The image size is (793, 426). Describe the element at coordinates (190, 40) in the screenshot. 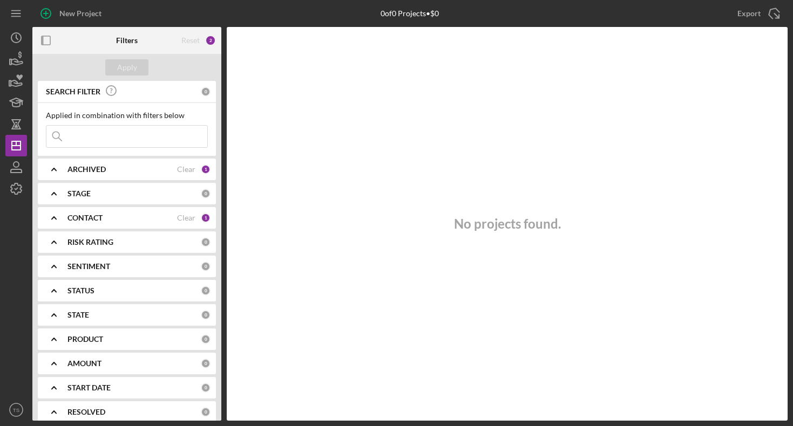

I see `div: Reset` at that location.